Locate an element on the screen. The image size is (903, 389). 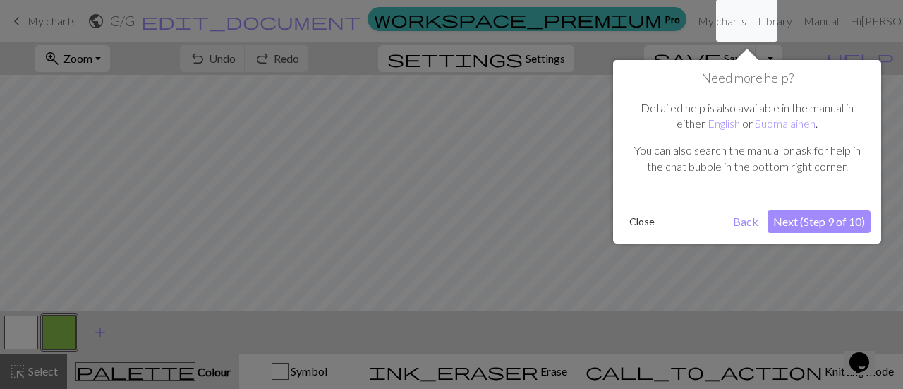
button: Next (Step 9 of 10) is located at coordinates (819, 221).